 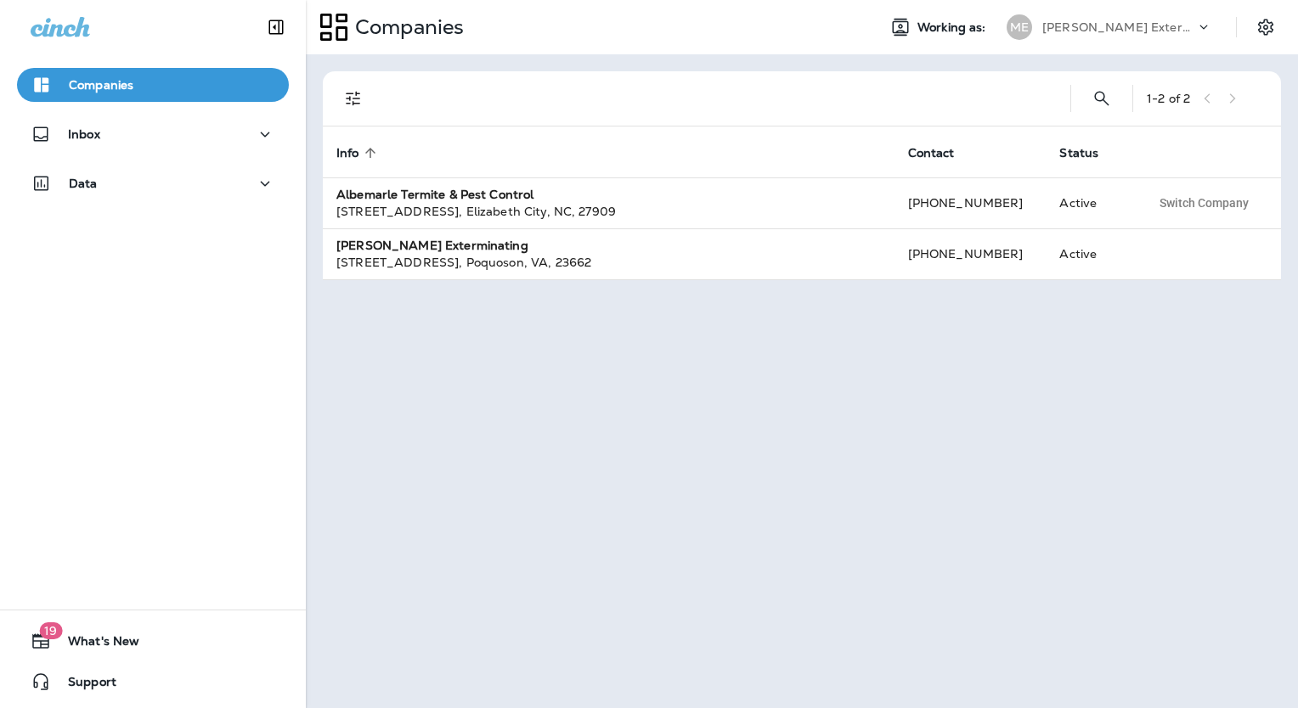 What do you see at coordinates (953, 27) in the screenshot?
I see `span: Working as:` at bounding box center [953, 27].